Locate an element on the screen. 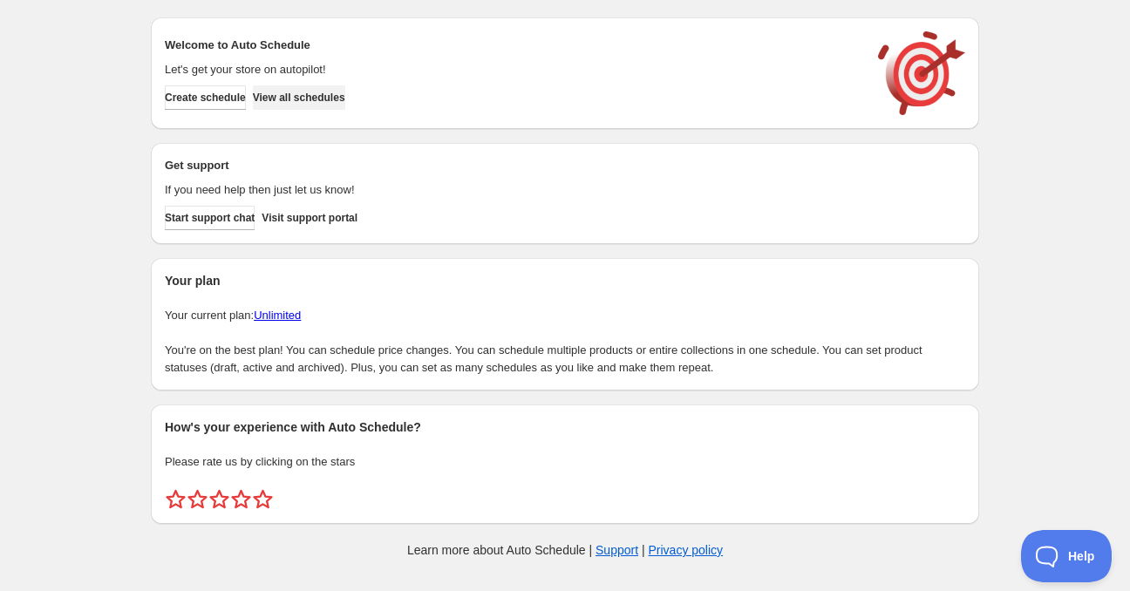 Image resolution: width=1130 pixels, height=591 pixels. h2: How's your experience with Auto Schedule? is located at coordinates (565, 427).